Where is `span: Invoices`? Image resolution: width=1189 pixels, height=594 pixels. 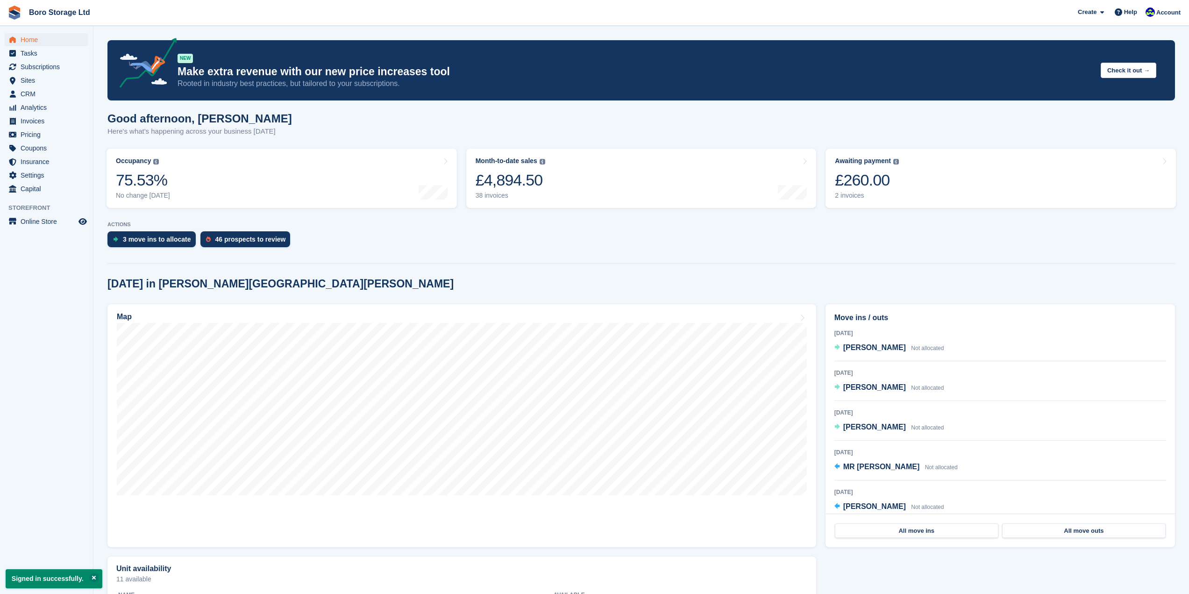 span: Invoices is located at coordinates (49, 121).